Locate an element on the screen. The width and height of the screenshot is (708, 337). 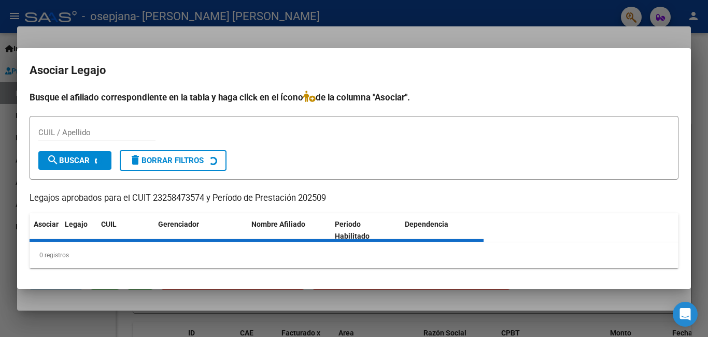
button: Buscar is located at coordinates (75, 161).